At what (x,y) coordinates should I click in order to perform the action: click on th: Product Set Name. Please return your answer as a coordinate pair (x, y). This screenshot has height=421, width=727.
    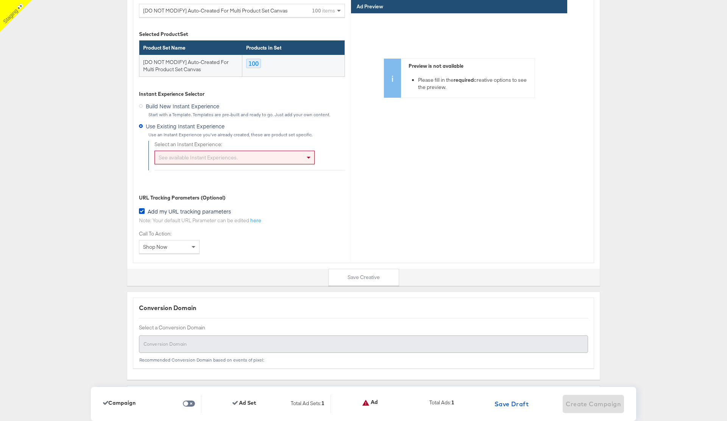
    Looking at the image, I should click on (191, 48).